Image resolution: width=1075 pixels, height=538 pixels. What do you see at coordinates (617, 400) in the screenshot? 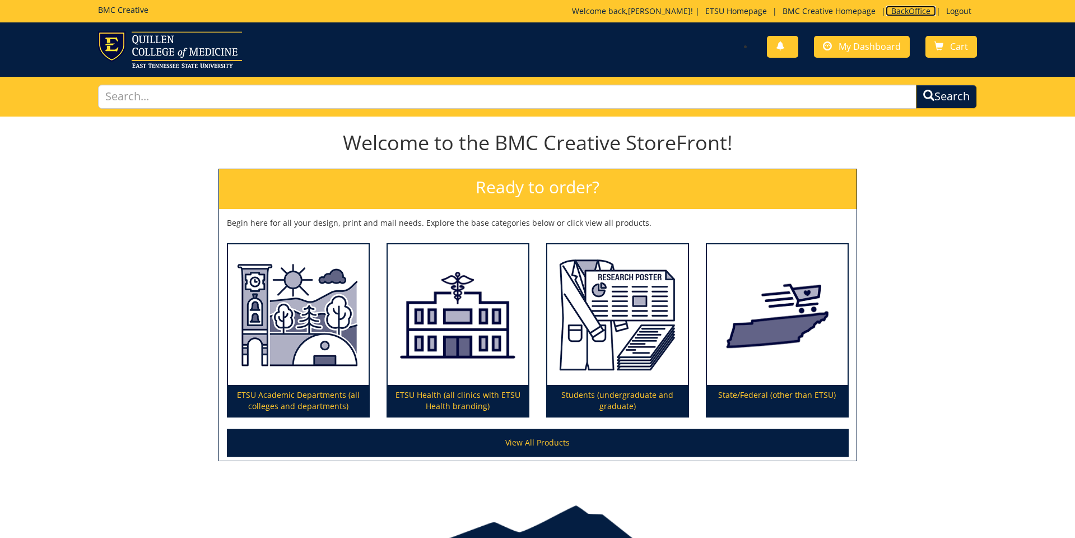
I see `p: Students (undergraduate and graduate)` at bounding box center [617, 400].